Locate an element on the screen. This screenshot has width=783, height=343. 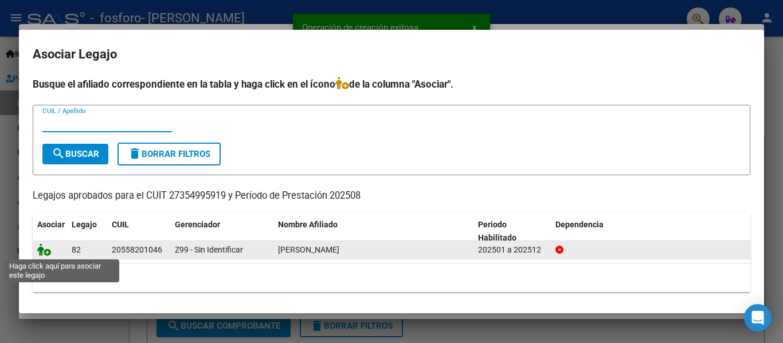
span: Nombre Afiliado is located at coordinates (308, 225).